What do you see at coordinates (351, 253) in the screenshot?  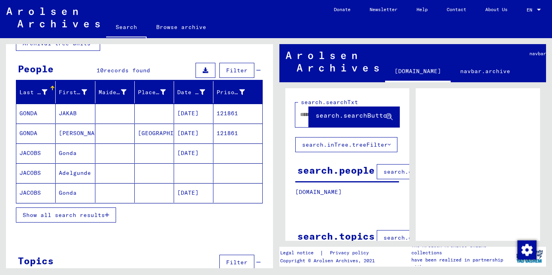 I see `a: Privacy policy` at bounding box center [351, 253].